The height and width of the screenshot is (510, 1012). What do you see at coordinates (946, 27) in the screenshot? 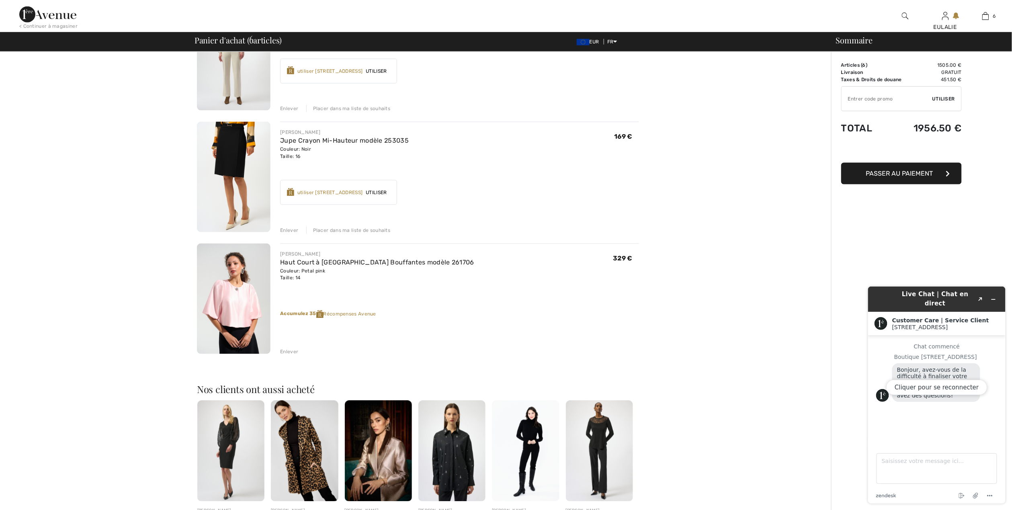
I see `div: EULALIE` at bounding box center [946, 27].